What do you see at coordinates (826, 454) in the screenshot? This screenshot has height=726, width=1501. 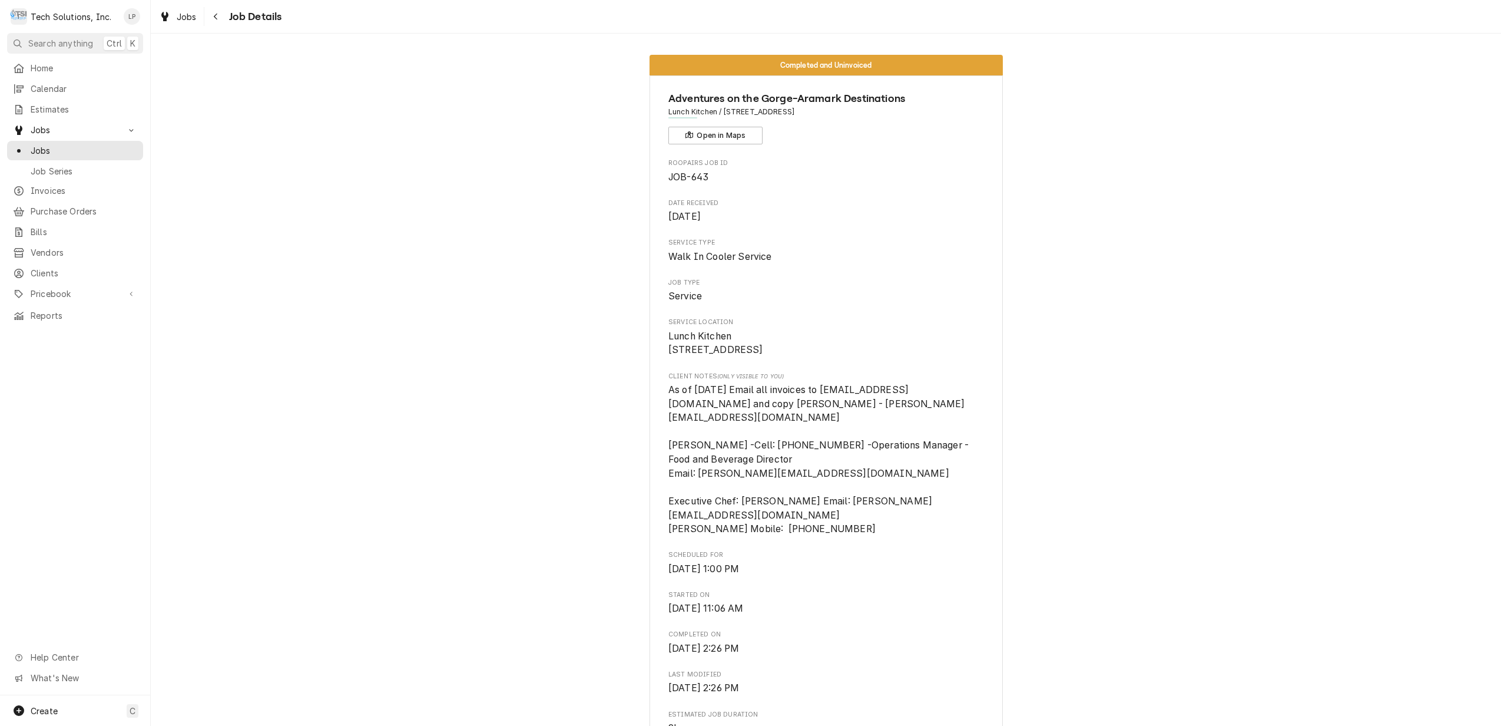 I see `div: [object Object]` at bounding box center [826, 454].